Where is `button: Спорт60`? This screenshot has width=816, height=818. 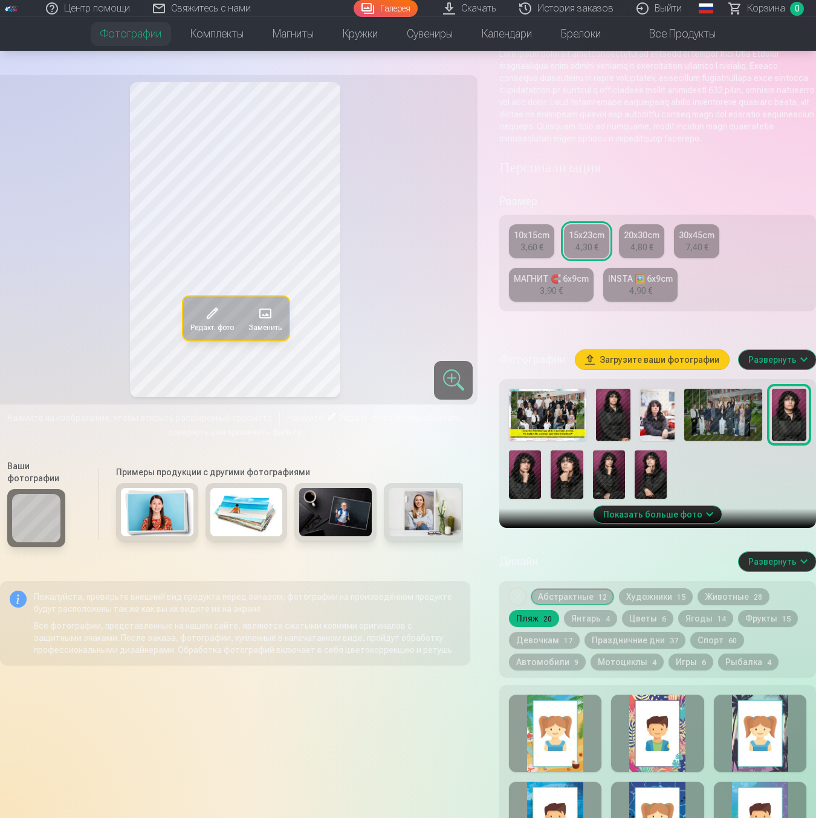 button: Спорт60 is located at coordinates (717, 640).